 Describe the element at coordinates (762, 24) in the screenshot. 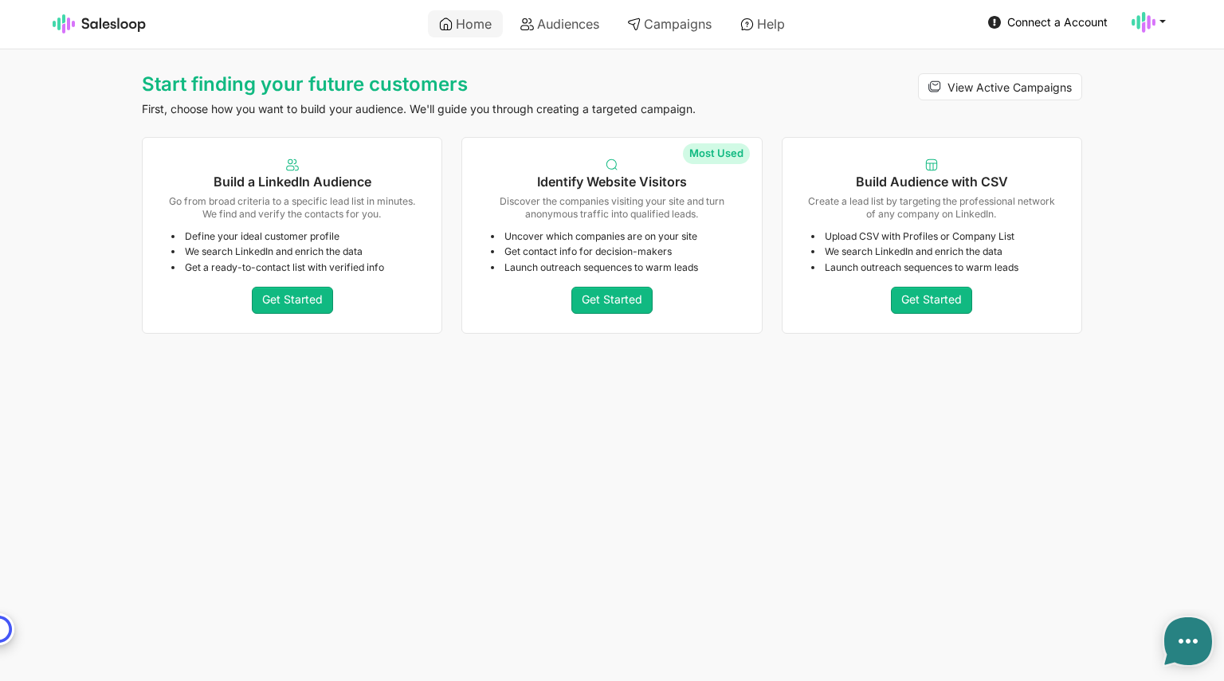

I see `a: Help` at that location.